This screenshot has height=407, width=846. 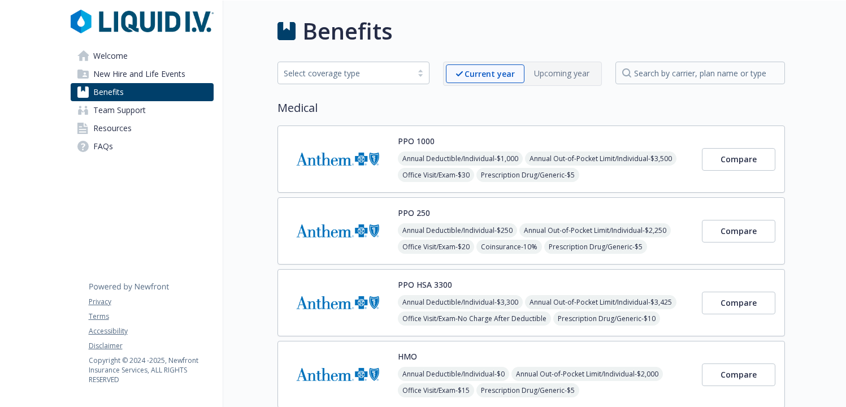 What do you see at coordinates (509, 246) in the screenshot?
I see `span: Coinsurance - 10%` at bounding box center [509, 246].